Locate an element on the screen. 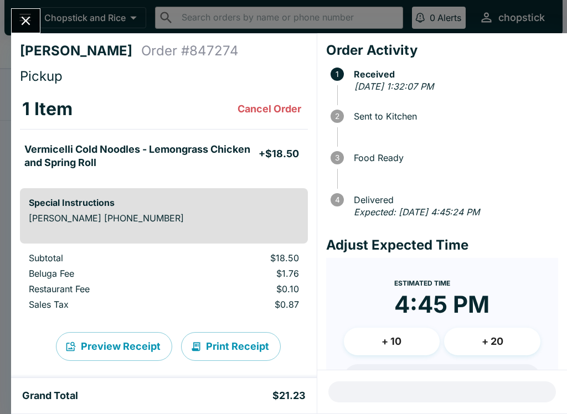 This screenshot has width=567, height=414. span: Sent to Kitchen is located at coordinates (453, 116).